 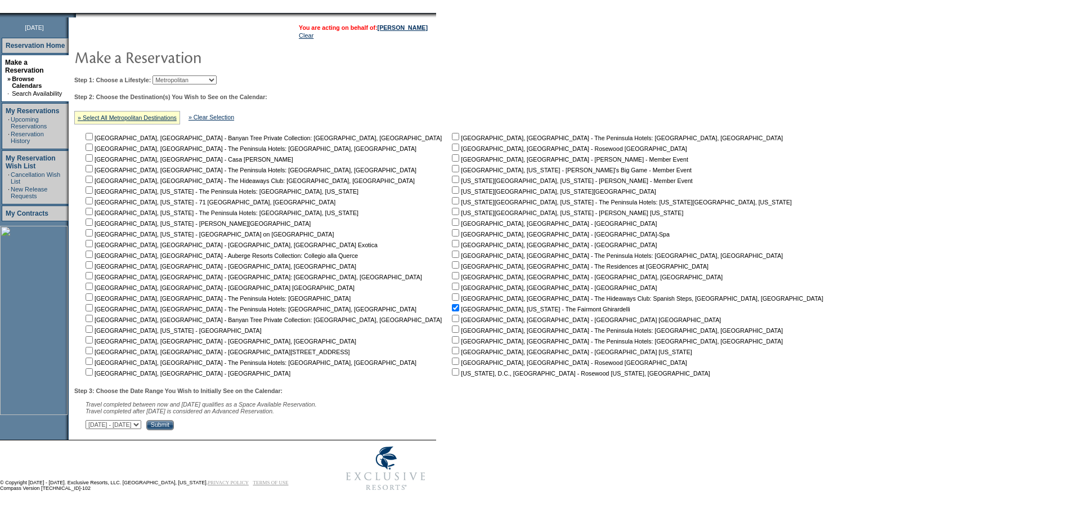 What do you see at coordinates (171, 97) in the screenshot?
I see `b: Step 2: Choose the Destination(s) You Wish to See on the Calendar:` at bounding box center [171, 97].